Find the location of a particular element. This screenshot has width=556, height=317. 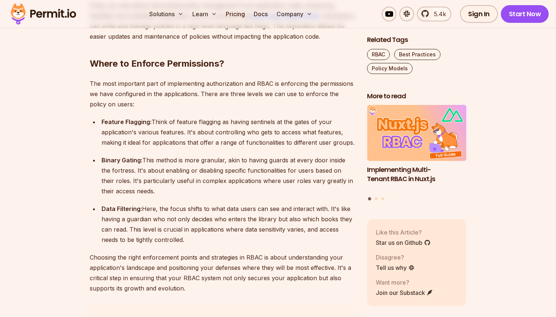

button: Go to slide 3 is located at coordinates (383, 199).